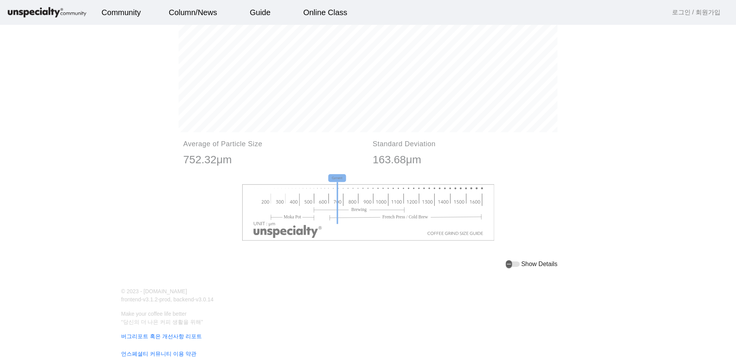 The width and height of the screenshot is (736, 358). Describe the element at coordinates (325, 12) in the screenshot. I see `a: Online Class` at that location.